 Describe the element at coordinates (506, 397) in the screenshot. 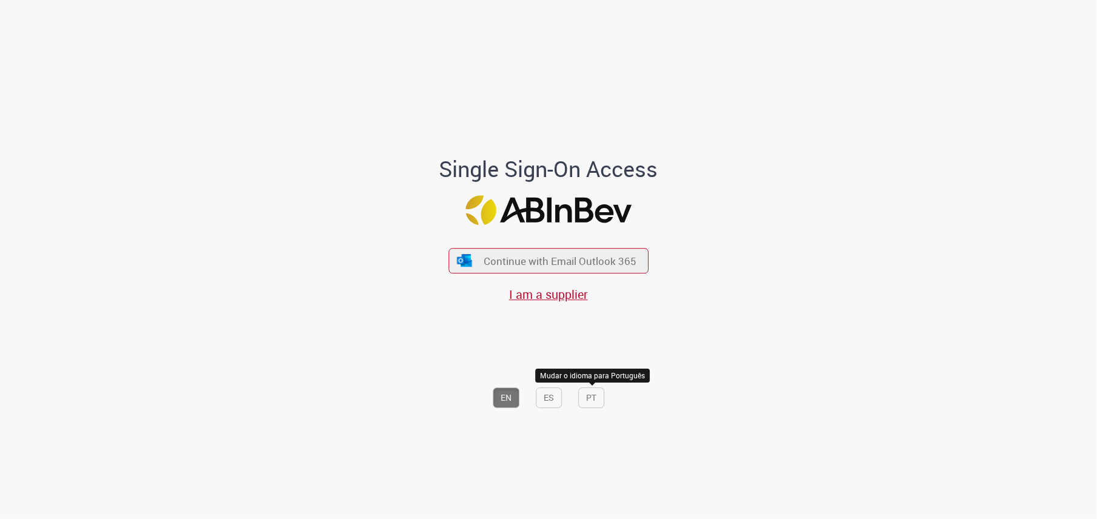

I see `button: EN` at that location.